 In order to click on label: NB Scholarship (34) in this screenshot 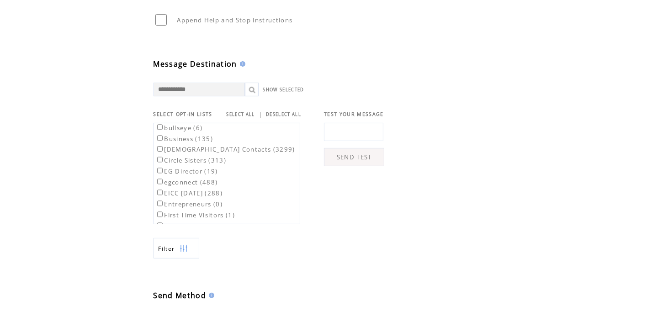, I will do `click(192, 226)`.